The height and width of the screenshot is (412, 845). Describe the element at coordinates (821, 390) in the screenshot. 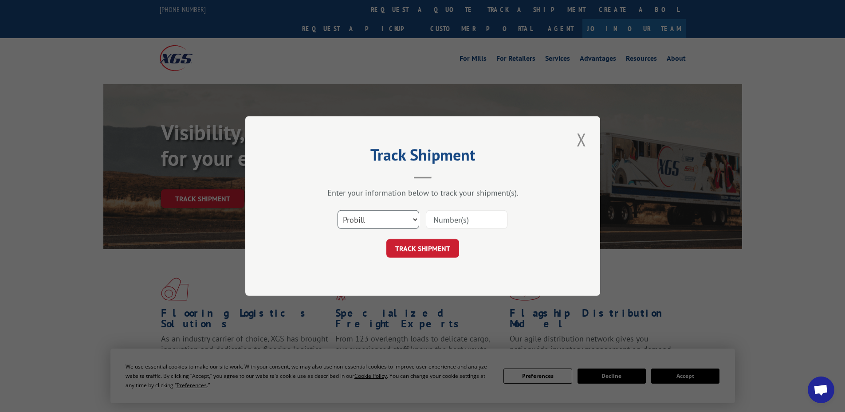

I see `a: Open chat` at that location.